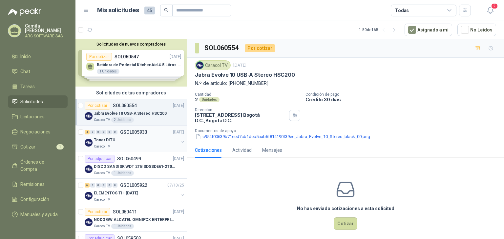 The height and width of the screenshot is (239, 504). Describe the element at coordinates (32, 184) in the screenshot. I see `span: Remisiones` at that location.